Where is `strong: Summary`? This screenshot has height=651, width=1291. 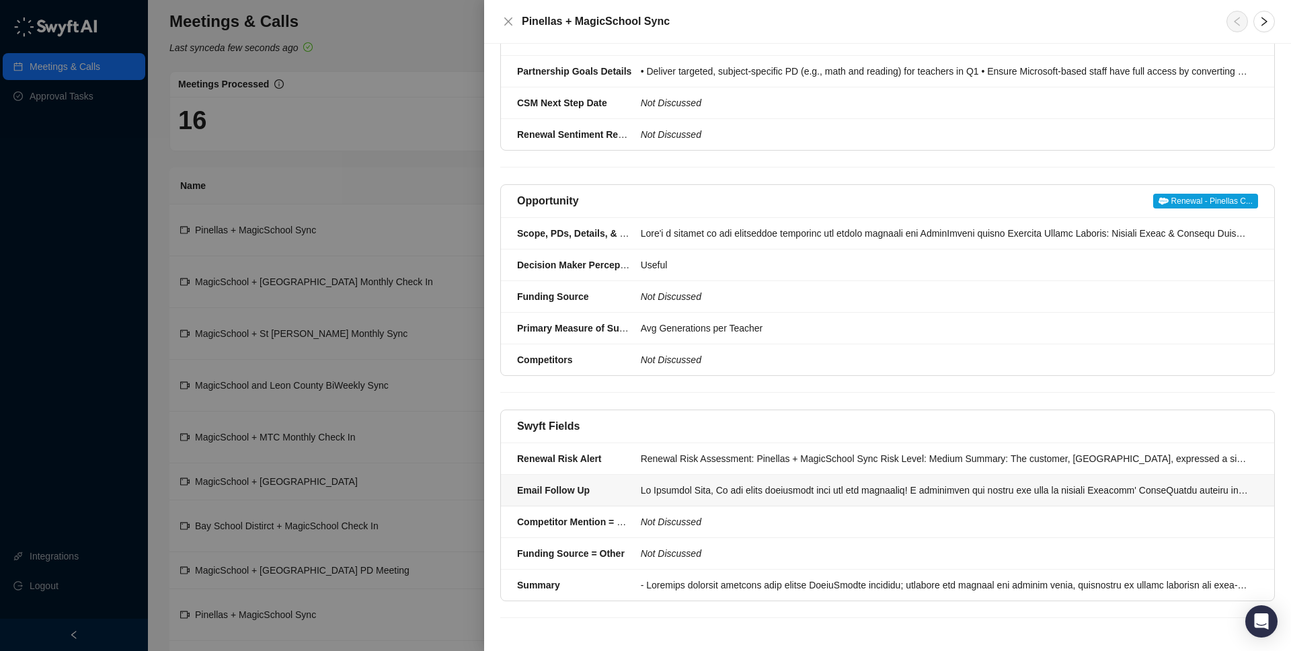
strong: Summary is located at coordinates (538, 585).